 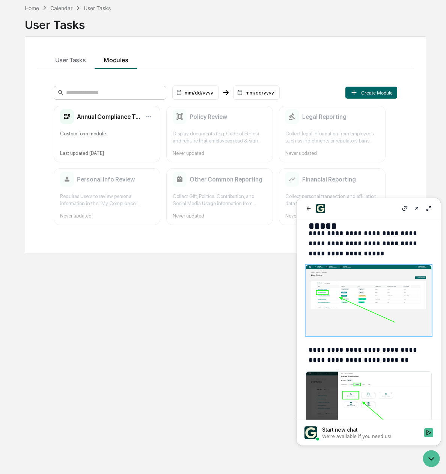 What do you see at coordinates (332, 137) in the screenshot?
I see `div: Collect legal information from employees, such as indictments or regulatory bans.` at bounding box center [332, 137].